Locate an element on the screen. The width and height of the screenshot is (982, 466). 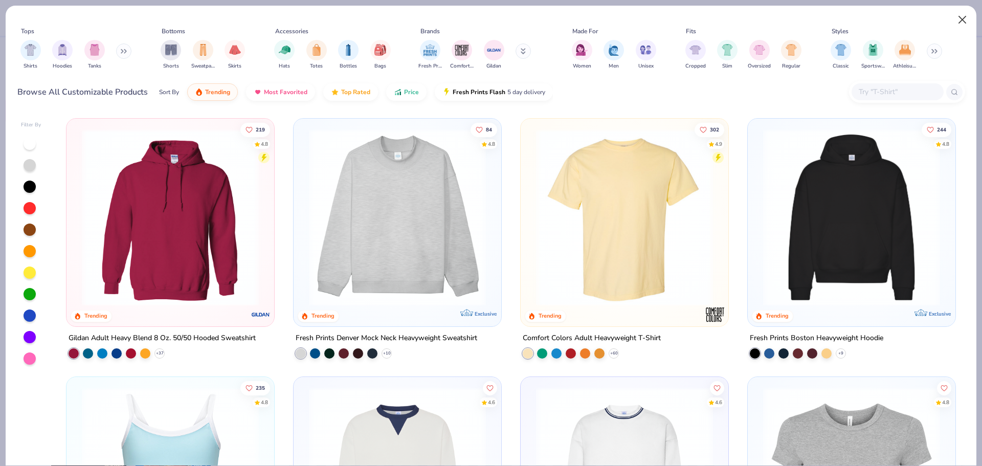
div: filter for Skirts is located at coordinates (235, 55).